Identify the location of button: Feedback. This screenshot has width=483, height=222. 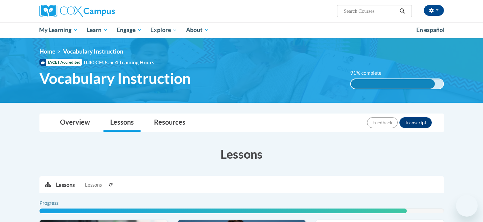
(382, 123).